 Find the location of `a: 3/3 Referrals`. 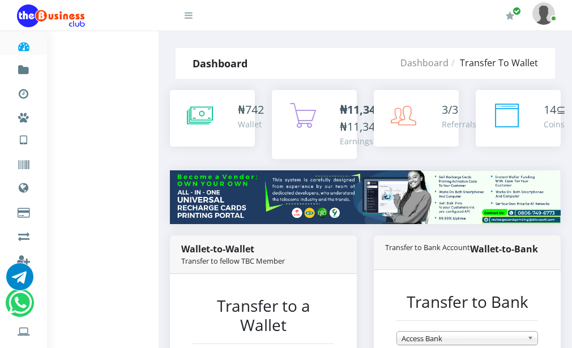

a: 3/3 Referrals is located at coordinates (416, 118).